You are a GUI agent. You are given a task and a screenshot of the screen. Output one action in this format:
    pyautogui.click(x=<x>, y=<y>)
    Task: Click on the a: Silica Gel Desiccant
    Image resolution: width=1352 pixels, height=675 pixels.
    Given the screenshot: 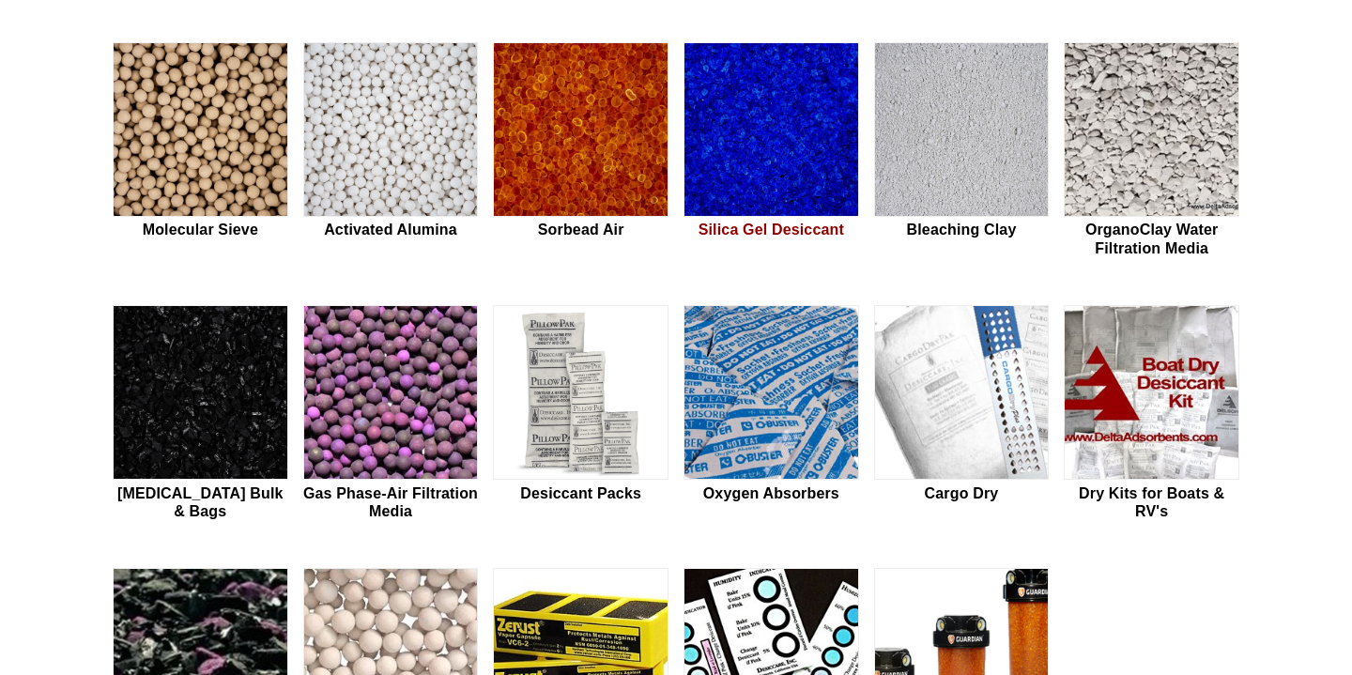 What is the action you would take?
    pyautogui.click(x=771, y=151)
    